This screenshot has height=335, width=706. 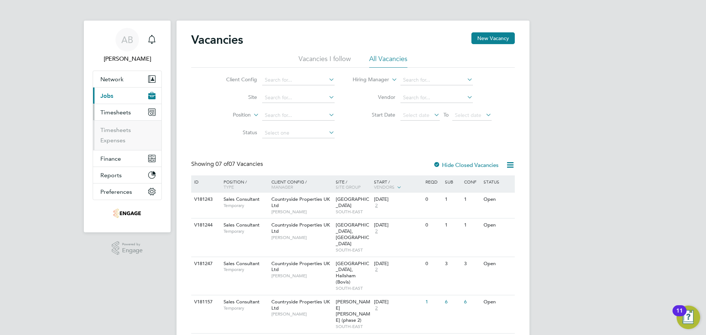 What do you see at coordinates (472, 182) in the screenshot?
I see `div: Conf` at bounding box center [472, 182].